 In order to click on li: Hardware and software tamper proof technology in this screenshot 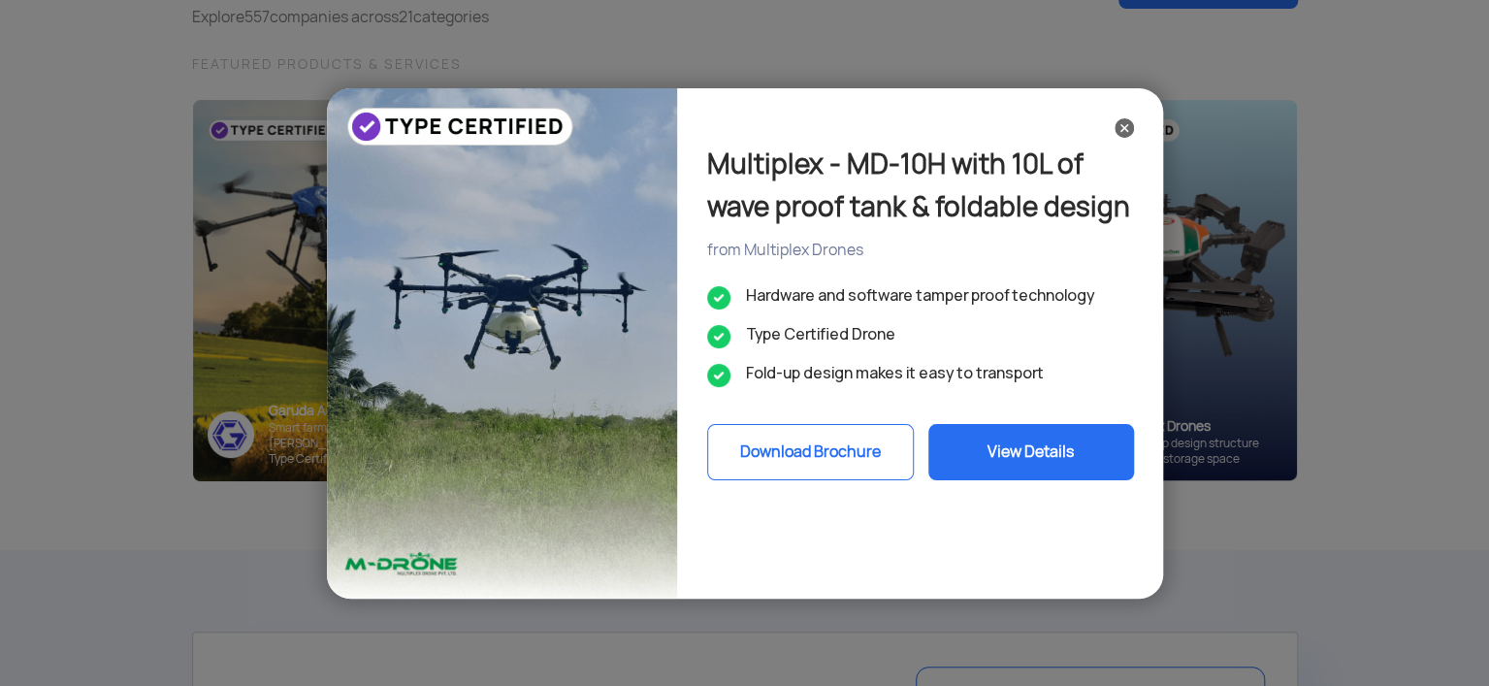, I will do `click(920, 296)`.